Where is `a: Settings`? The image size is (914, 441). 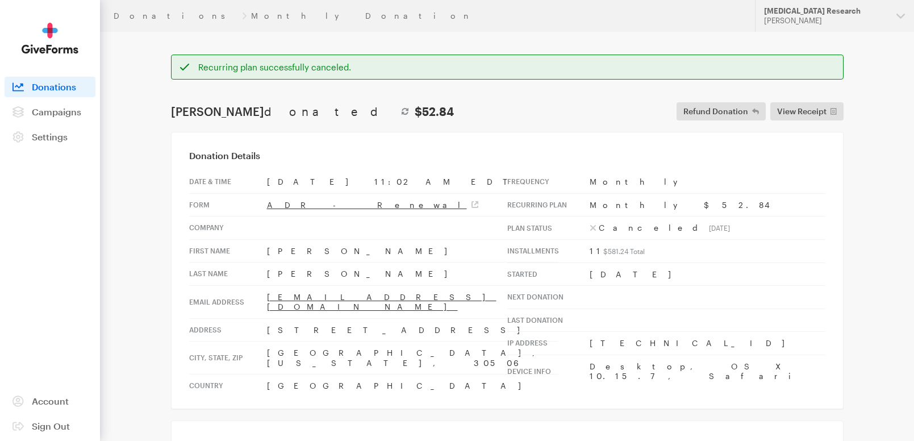
a: Settings is located at coordinates (50, 137).